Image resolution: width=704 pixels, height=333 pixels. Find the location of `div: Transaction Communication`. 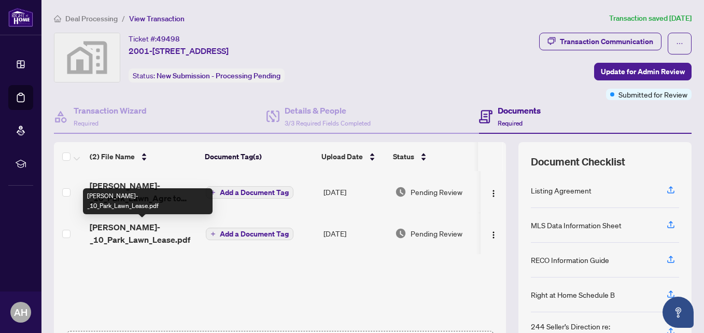

div: Transaction Communication is located at coordinates (606, 41).